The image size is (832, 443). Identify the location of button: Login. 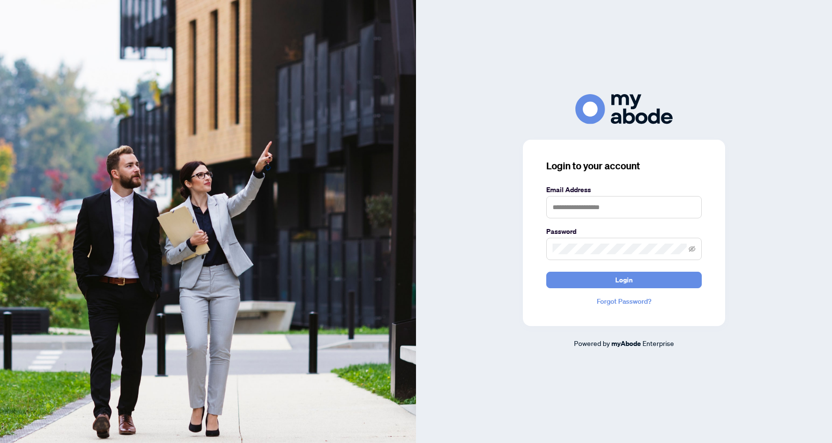
(624, 280).